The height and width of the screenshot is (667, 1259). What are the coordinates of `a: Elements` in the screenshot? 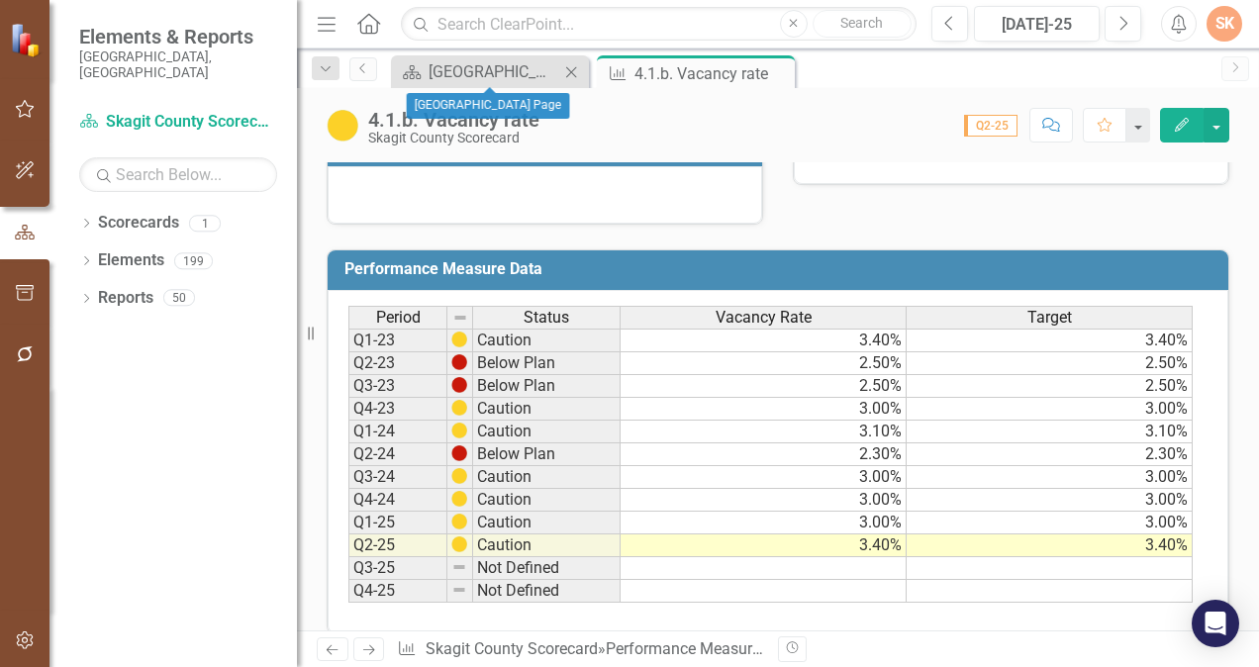 It's located at (131, 260).